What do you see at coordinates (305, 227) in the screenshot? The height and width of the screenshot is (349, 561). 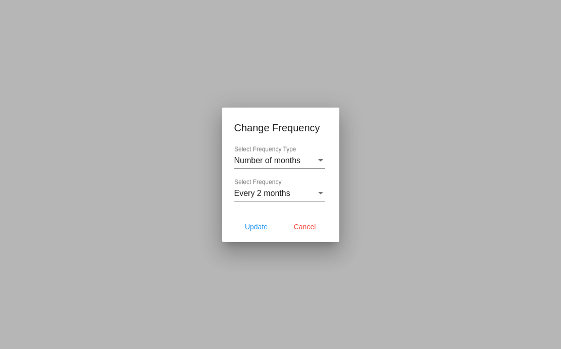 I see `span: Cancel` at bounding box center [305, 227].